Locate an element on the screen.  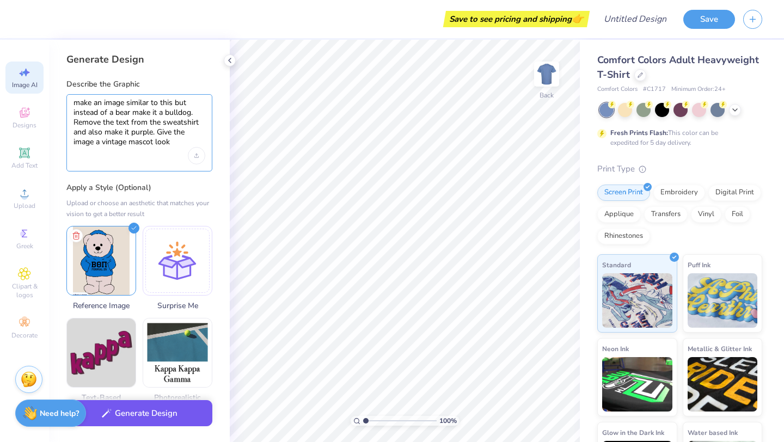
div: Upload or choose an aesthetic that matches your vision to get a better result is located at coordinates (139, 209).